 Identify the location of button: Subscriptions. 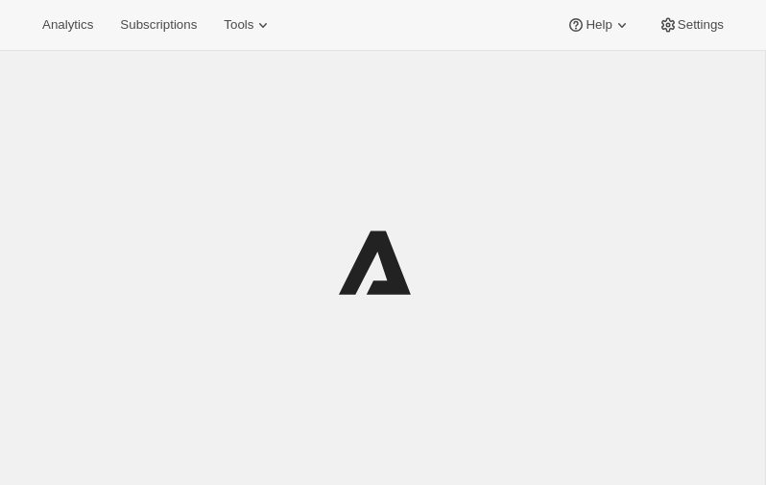
(158, 25).